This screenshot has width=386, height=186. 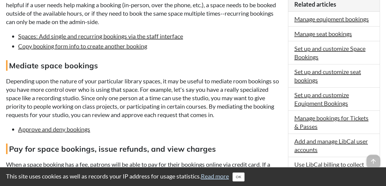 I want to click on a: Manage seat bookings, so click(x=323, y=34).